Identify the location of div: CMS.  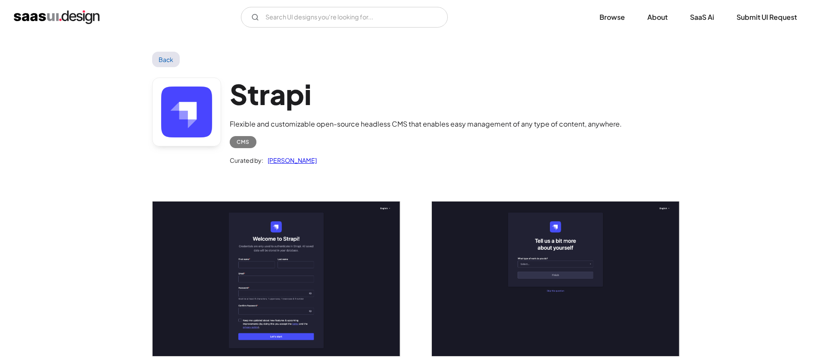
(243, 142).